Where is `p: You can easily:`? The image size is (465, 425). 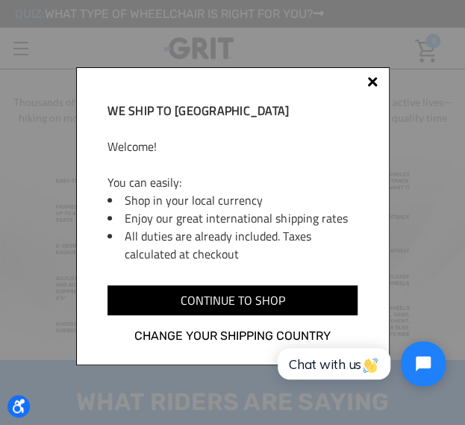 p: You can easily: is located at coordinates (232, 182).